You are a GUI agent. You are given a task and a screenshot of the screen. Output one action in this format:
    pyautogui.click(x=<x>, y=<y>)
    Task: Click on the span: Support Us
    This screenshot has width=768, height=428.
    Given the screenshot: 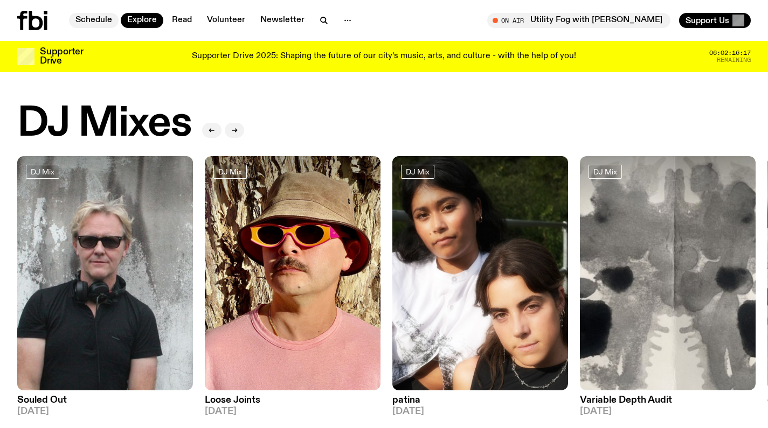 What is the action you would take?
    pyautogui.click(x=707, y=20)
    